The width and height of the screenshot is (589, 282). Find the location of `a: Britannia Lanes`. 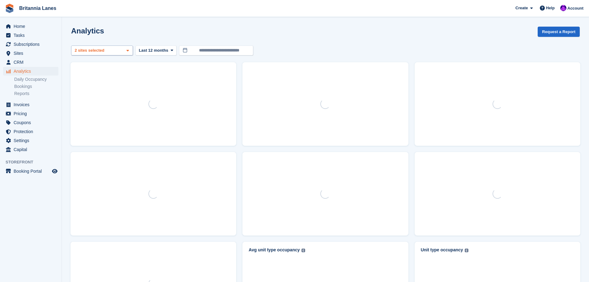

a: Britannia Lanes is located at coordinates (38, 8).